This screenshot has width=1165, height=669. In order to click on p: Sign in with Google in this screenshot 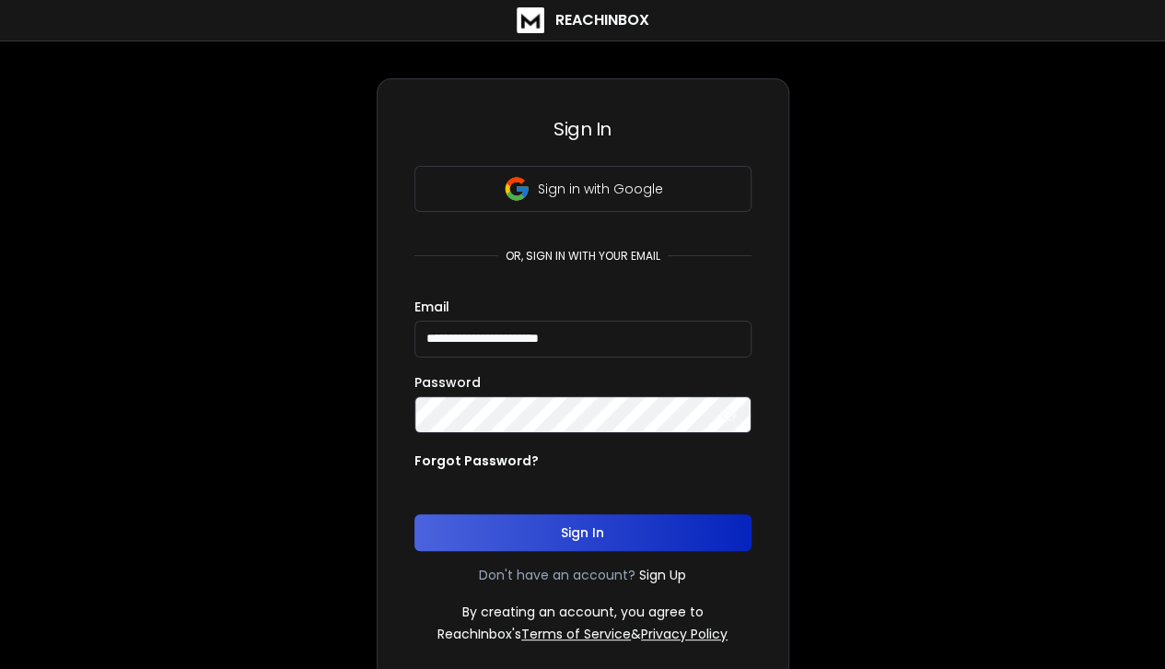, I will do `click(601, 189)`.